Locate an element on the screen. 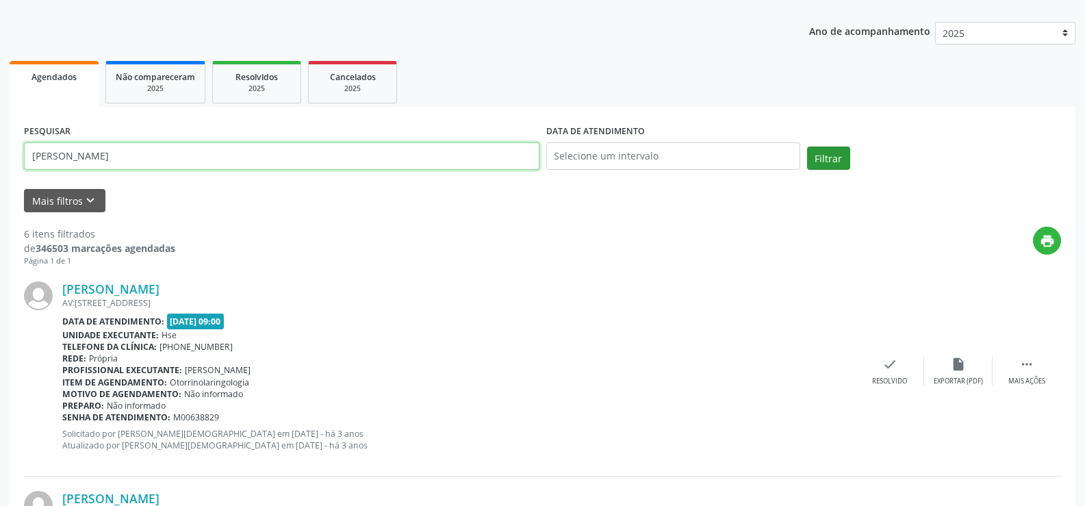  b: Item de agendamento: is located at coordinates (114, 382).